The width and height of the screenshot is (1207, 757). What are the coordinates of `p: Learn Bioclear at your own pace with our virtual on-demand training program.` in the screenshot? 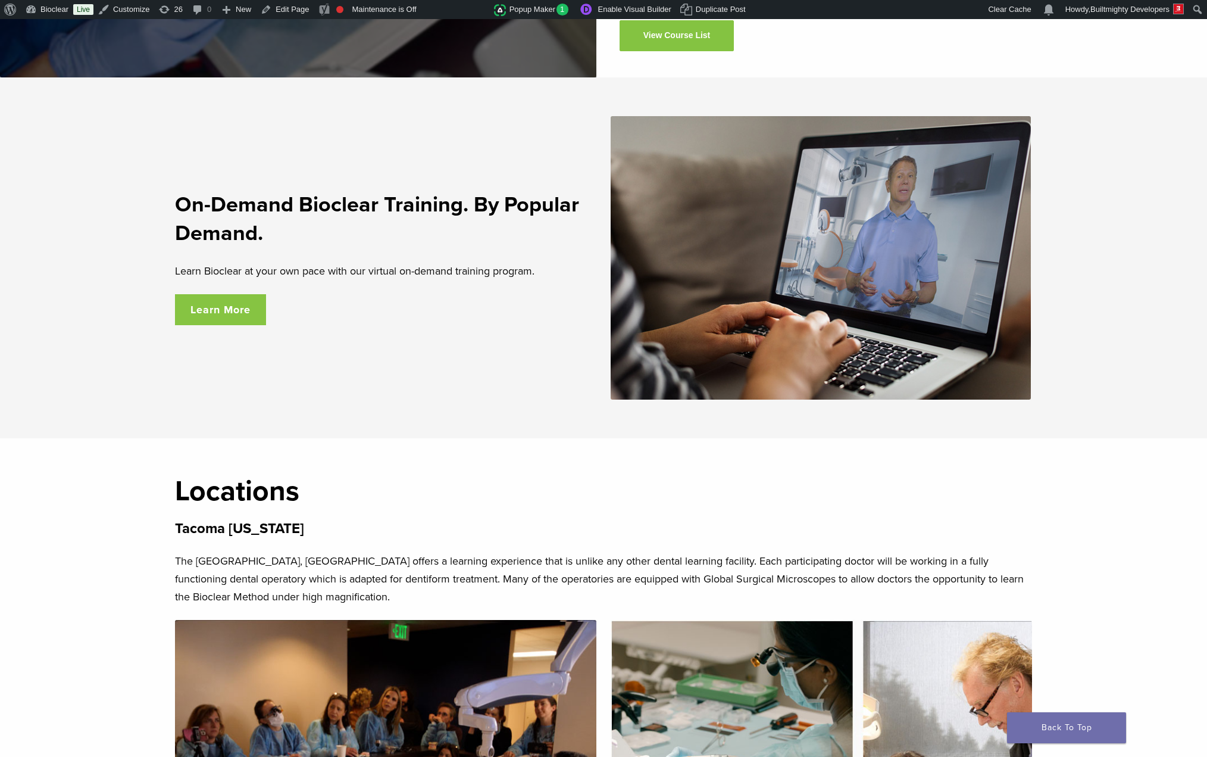 It's located at (386, 271).